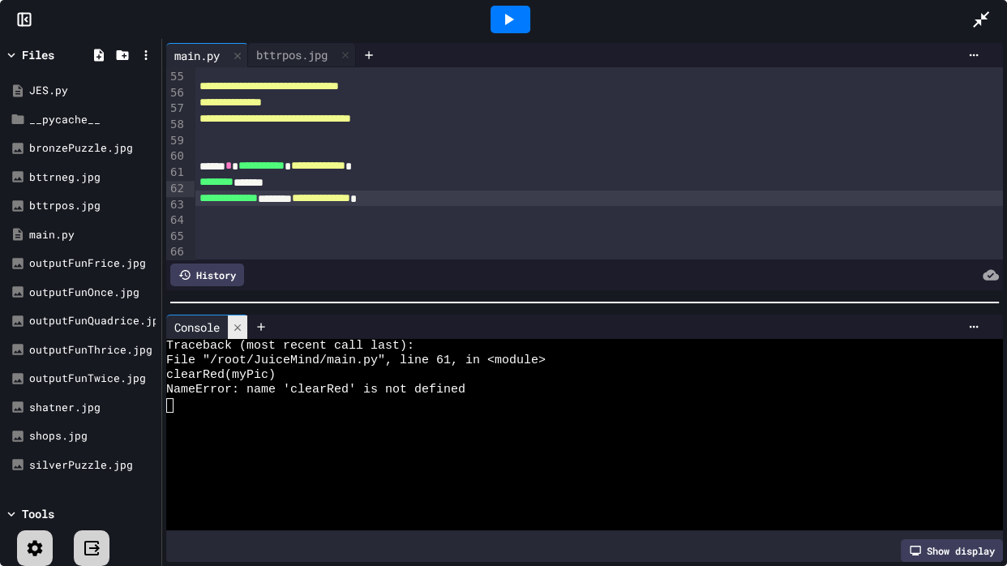 Image resolution: width=1007 pixels, height=566 pixels. I want to click on div: 63, so click(176, 205).